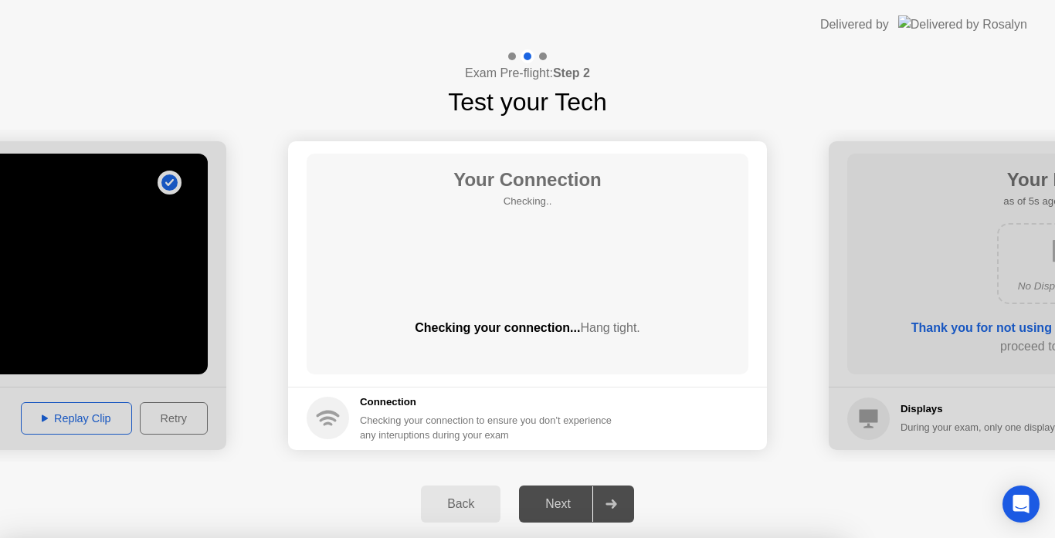  What do you see at coordinates (571, 73) in the screenshot?
I see `b: Step 2` at bounding box center [571, 73].